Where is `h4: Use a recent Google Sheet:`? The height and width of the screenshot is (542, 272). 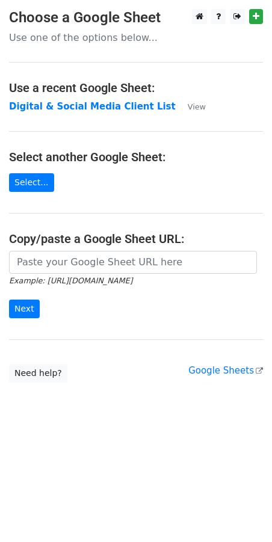 h4: Use a recent Google Sheet: is located at coordinates (136, 88).